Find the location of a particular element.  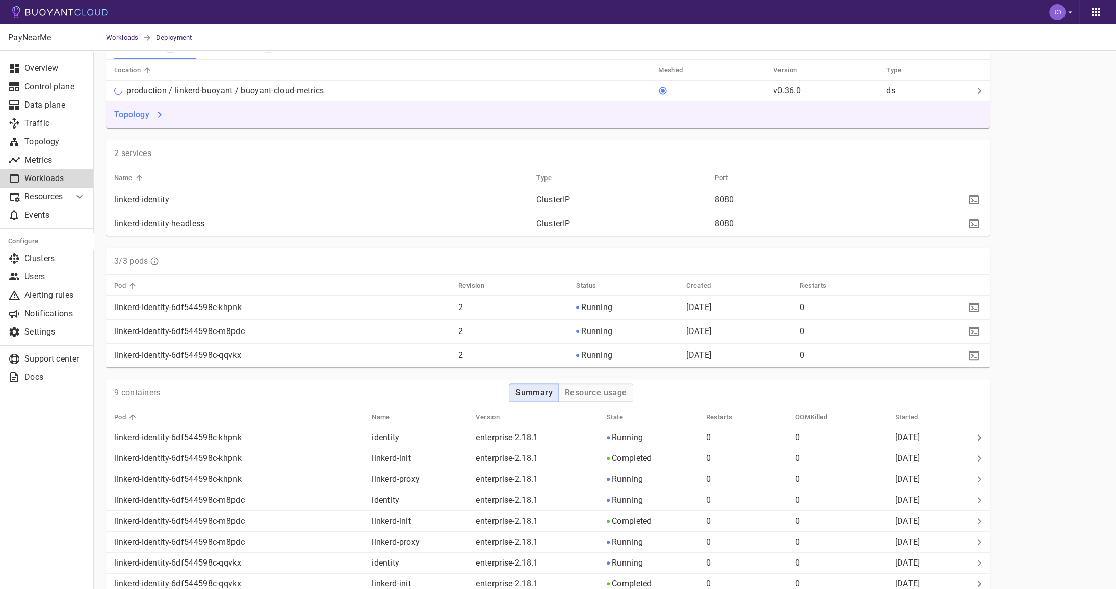

p: Overview is located at coordinates (55, 68).